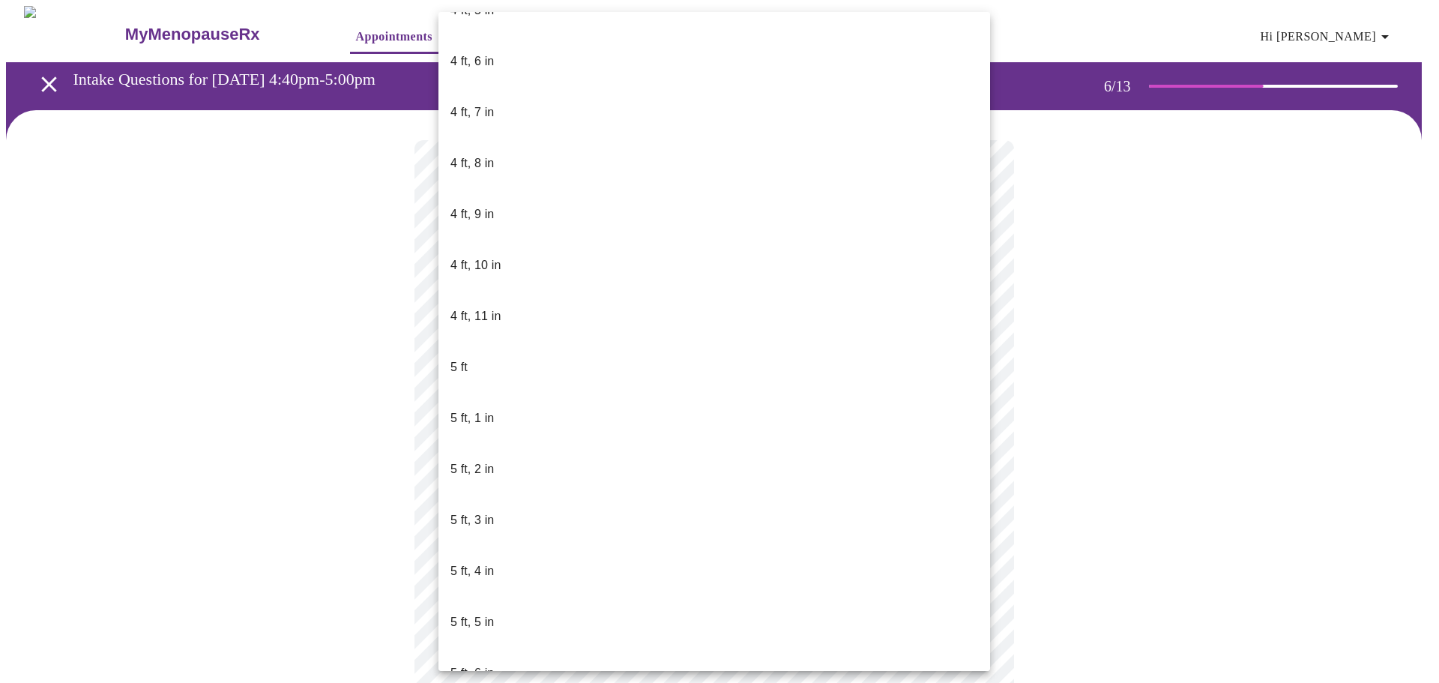 The height and width of the screenshot is (683, 1439). Describe the element at coordinates (472, 61) in the screenshot. I see `p: 4 ft, 6 in` at that location.